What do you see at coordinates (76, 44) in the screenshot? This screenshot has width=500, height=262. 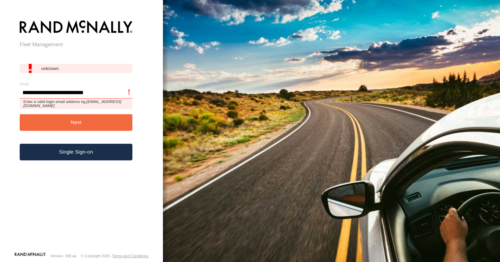 I see `h2: Fleet Management` at bounding box center [76, 44].